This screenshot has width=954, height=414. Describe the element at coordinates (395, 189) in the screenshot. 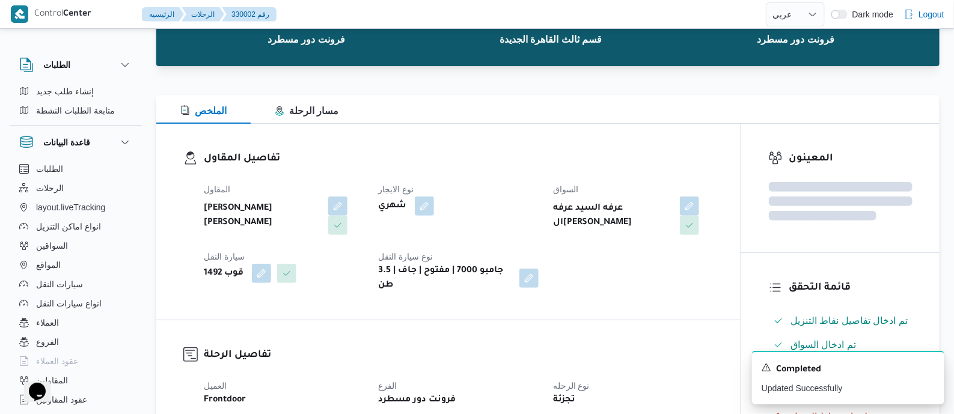

I see `span: نوع الايجار` at that location.